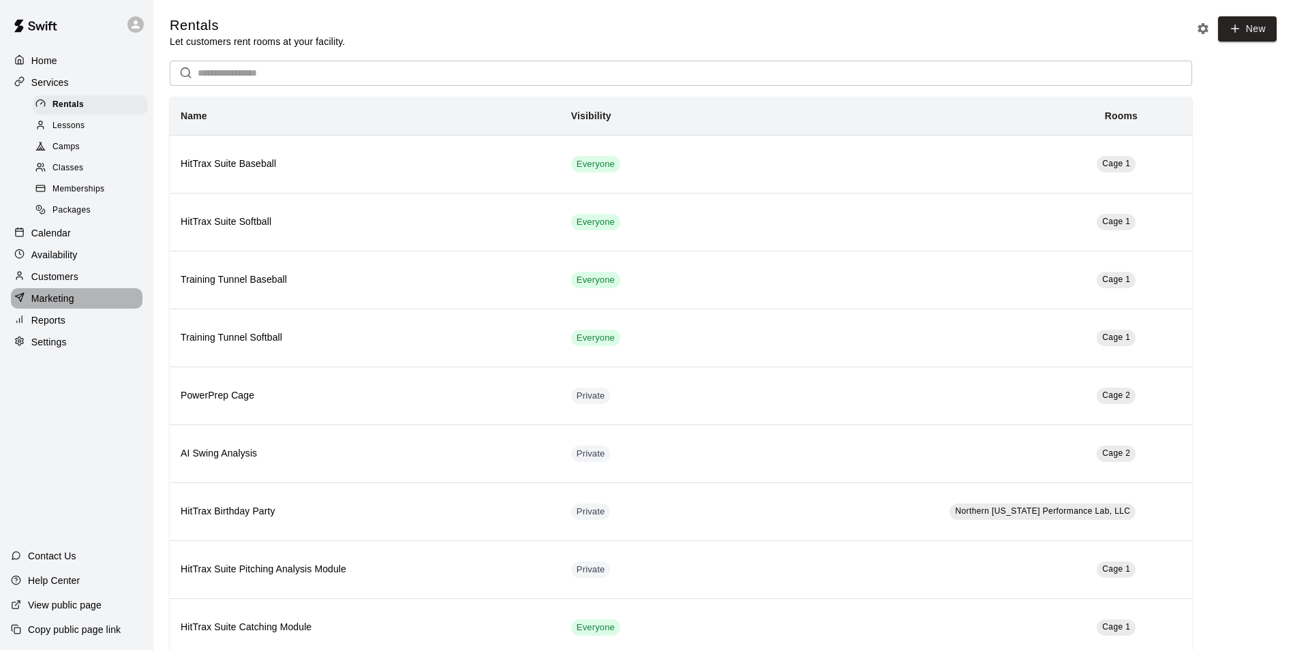 This screenshot has width=1293, height=650. What do you see at coordinates (90, 189) in the screenshot?
I see `div: Memberships` at bounding box center [90, 189].